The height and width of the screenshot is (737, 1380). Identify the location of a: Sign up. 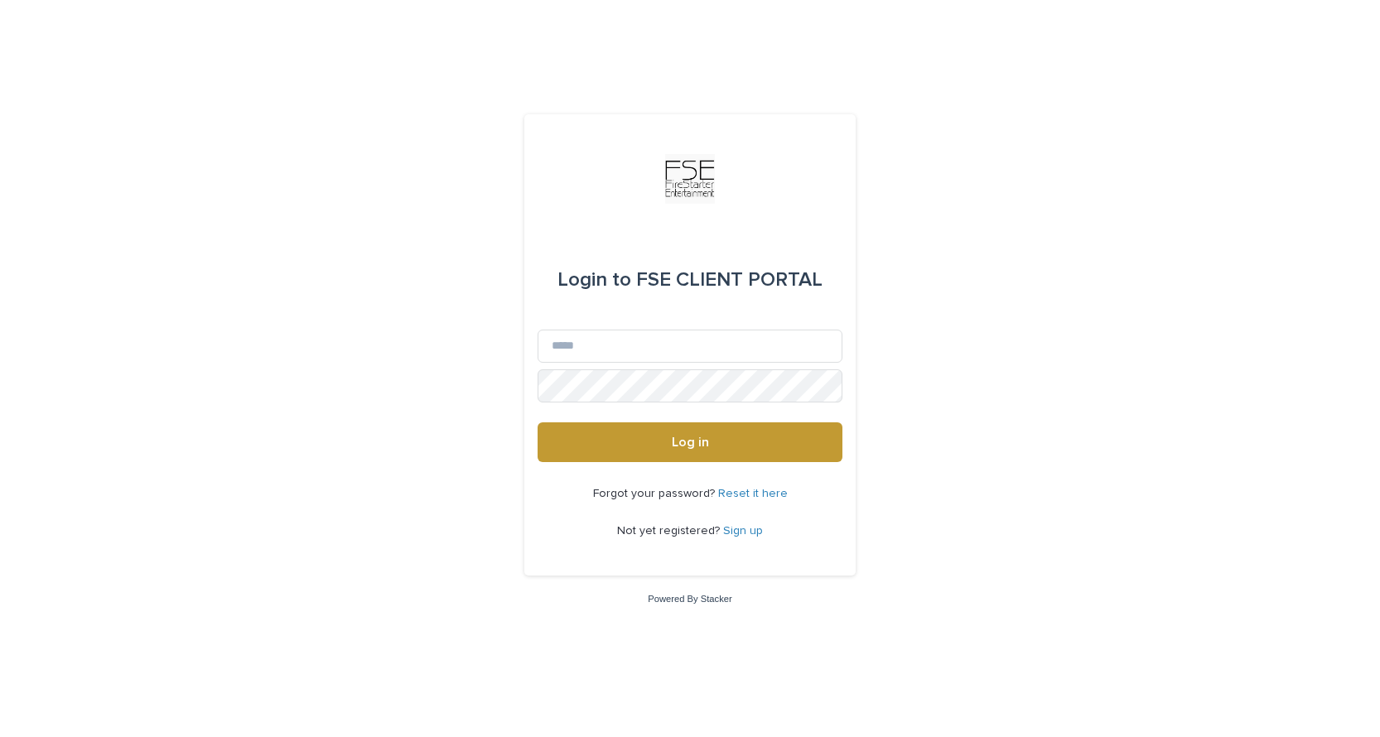
(743, 531).